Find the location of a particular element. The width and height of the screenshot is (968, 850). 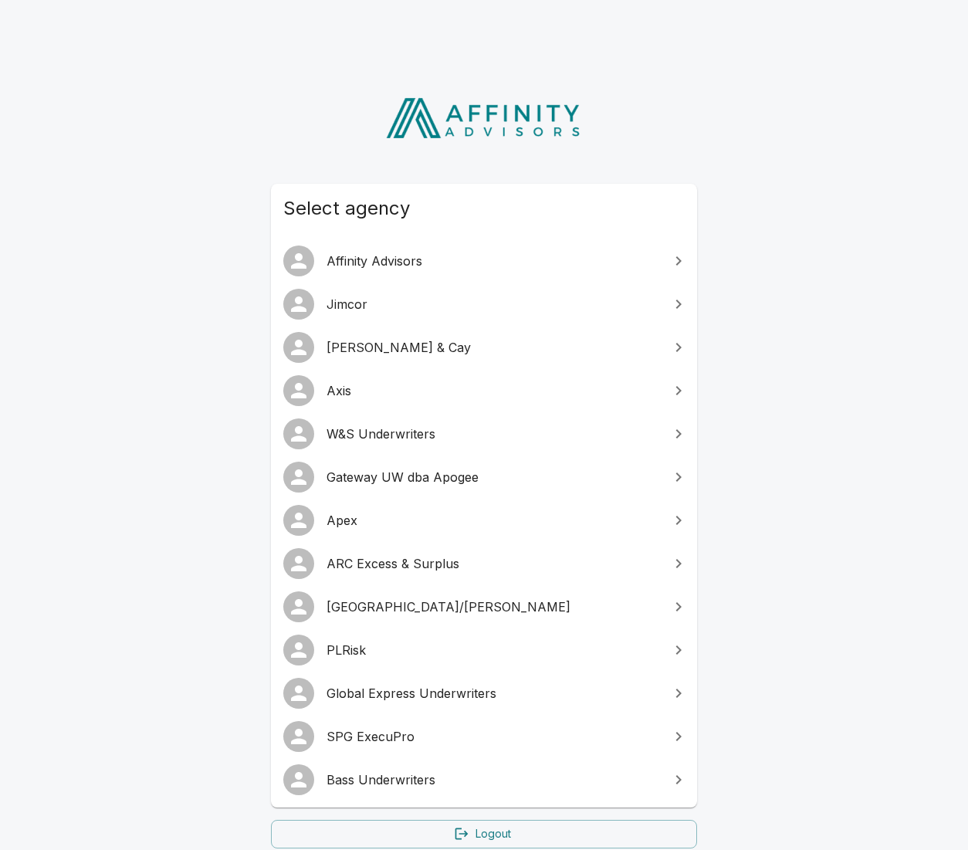

span: SPG ExecuPro is located at coordinates (493, 736).